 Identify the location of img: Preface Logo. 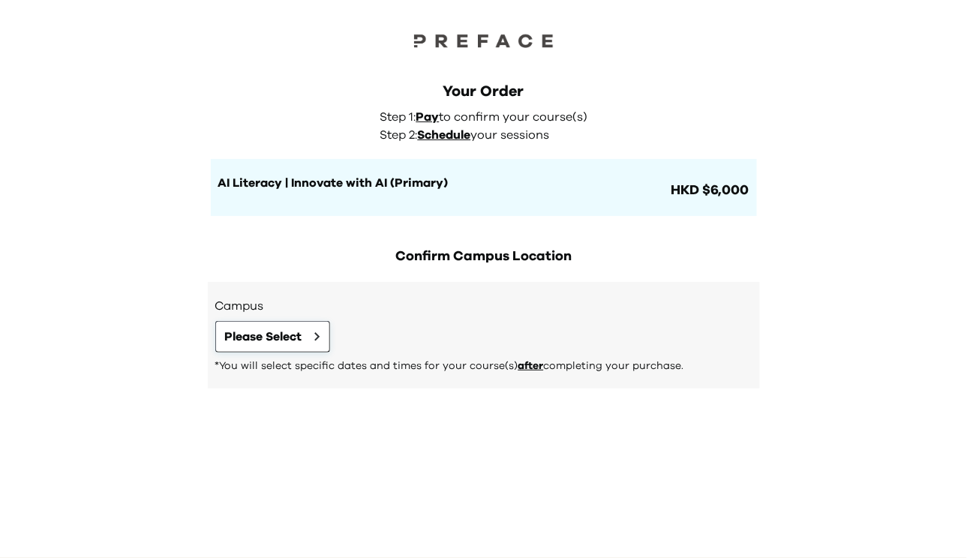
(484, 41).